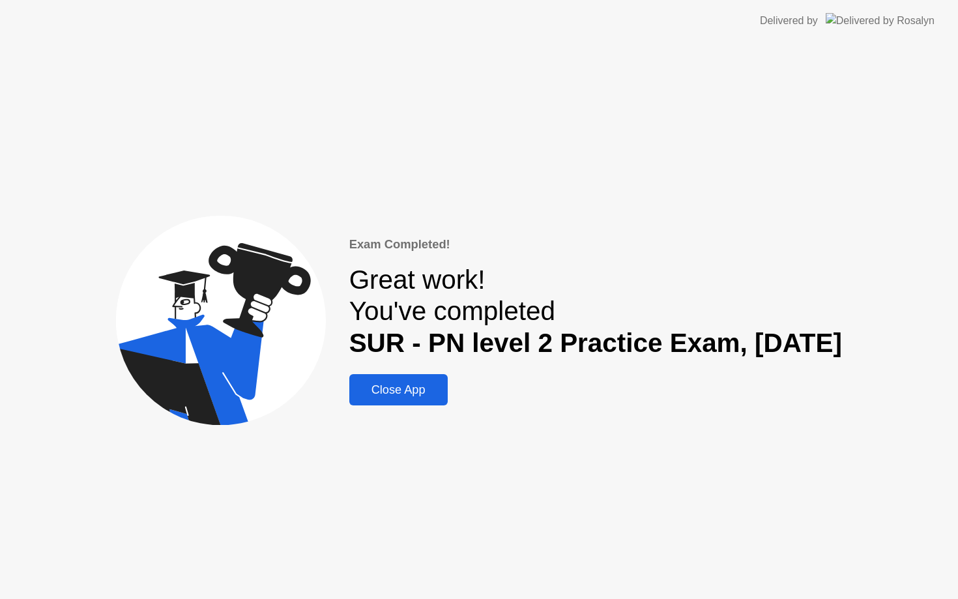 The image size is (958, 599). Describe the element at coordinates (596, 244) in the screenshot. I see `div: Exam Completed!` at that location.